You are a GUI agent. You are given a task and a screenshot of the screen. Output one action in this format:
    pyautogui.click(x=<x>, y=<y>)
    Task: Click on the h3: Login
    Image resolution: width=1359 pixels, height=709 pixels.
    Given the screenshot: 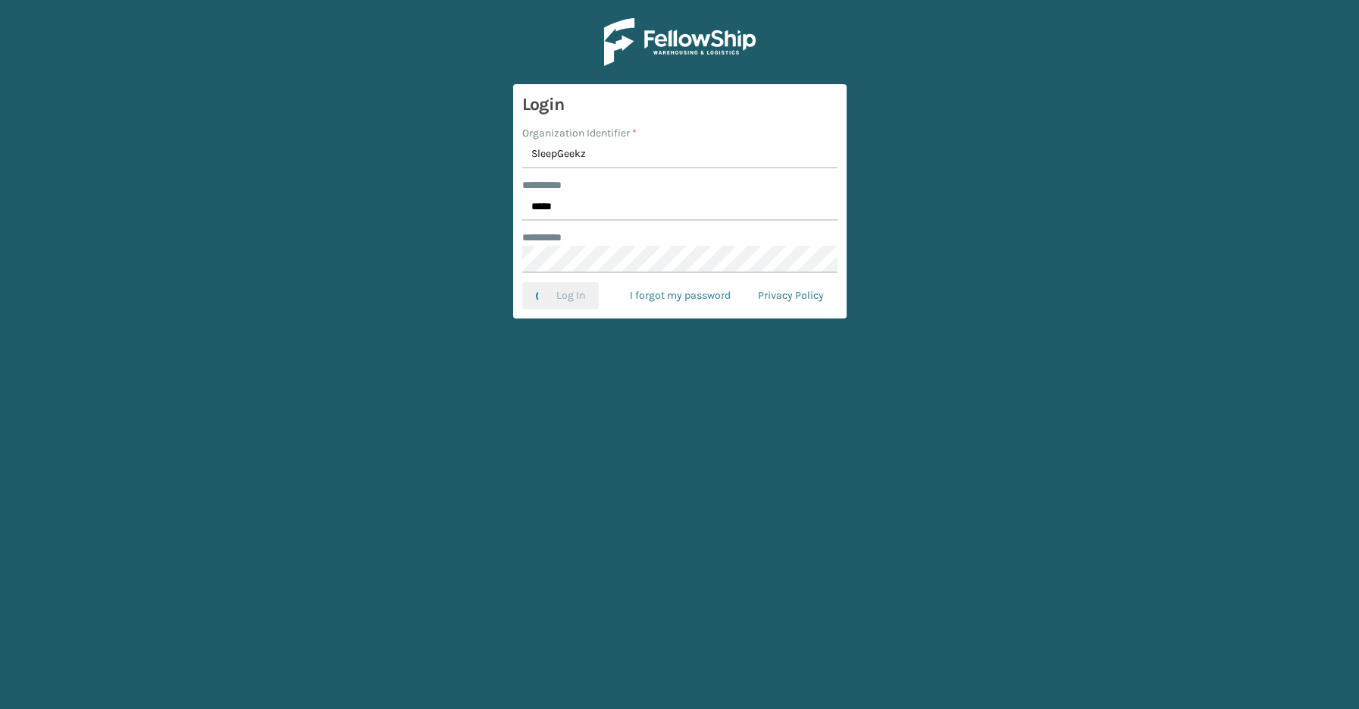 What is the action you would take?
    pyautogui.click(x=680, y=105)
    